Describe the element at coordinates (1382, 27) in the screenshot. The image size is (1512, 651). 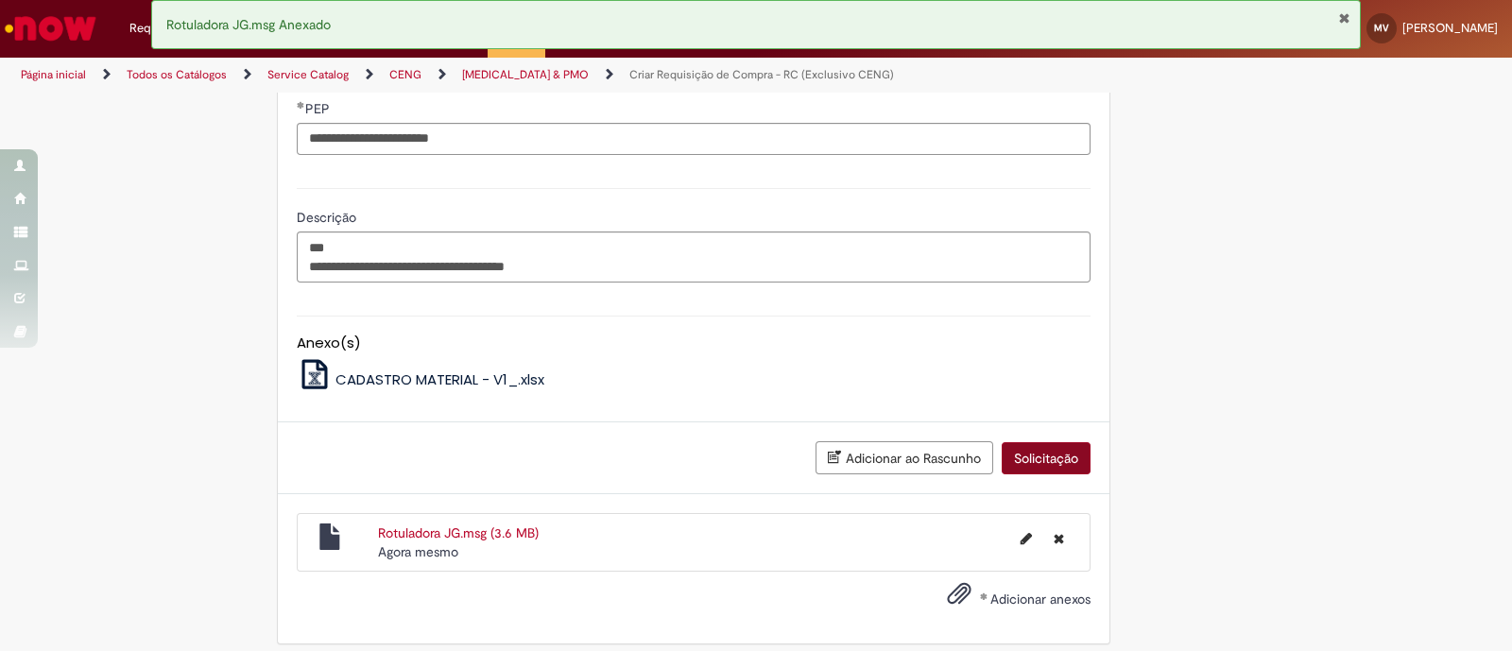
I see `span: MV` at that location.